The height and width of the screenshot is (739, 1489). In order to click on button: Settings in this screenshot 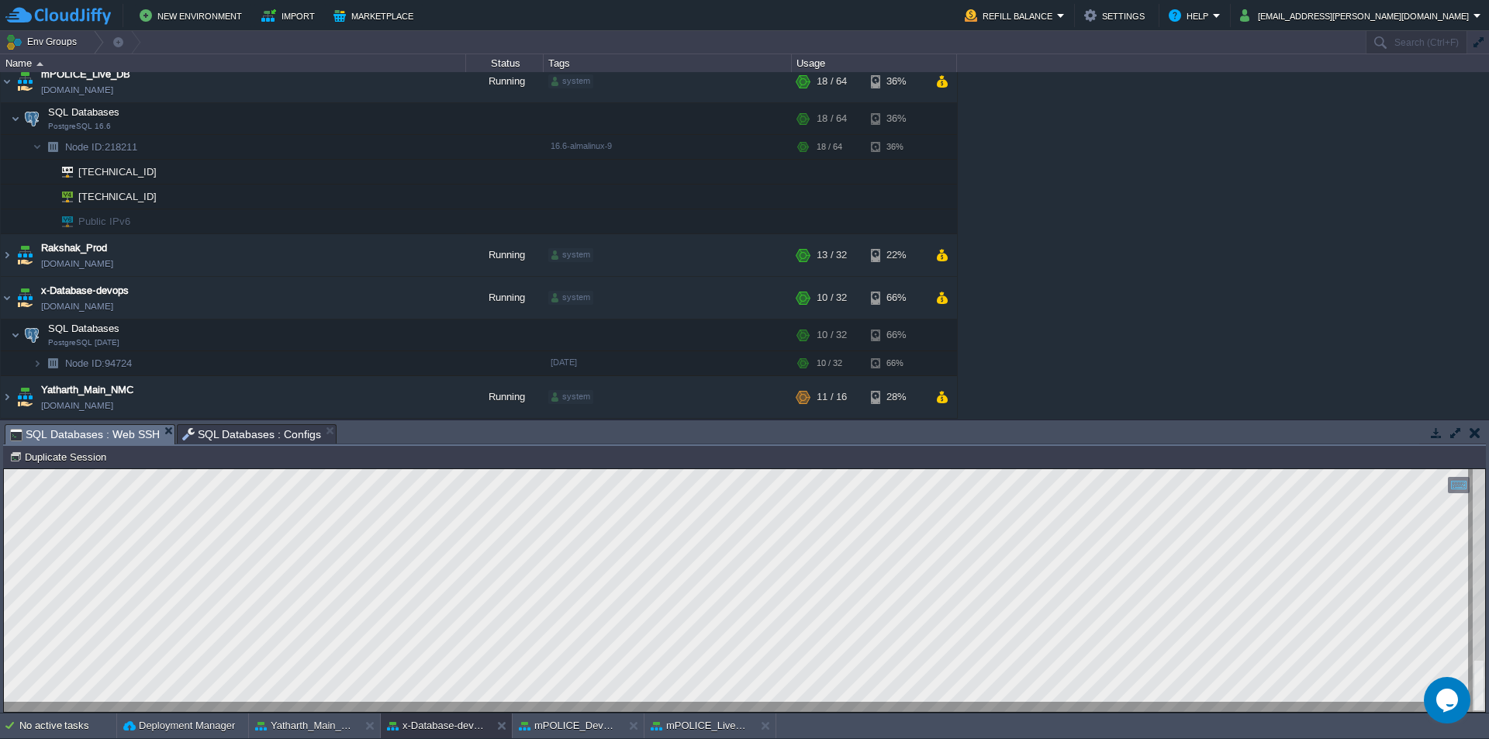, I will do `click(1117, 16)`.